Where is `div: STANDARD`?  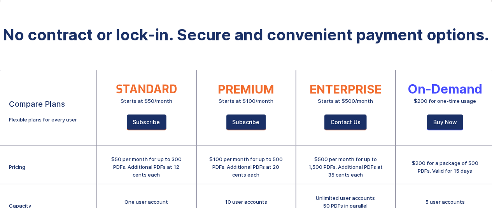 div: STANDARD is located at coordinates (146, 89).